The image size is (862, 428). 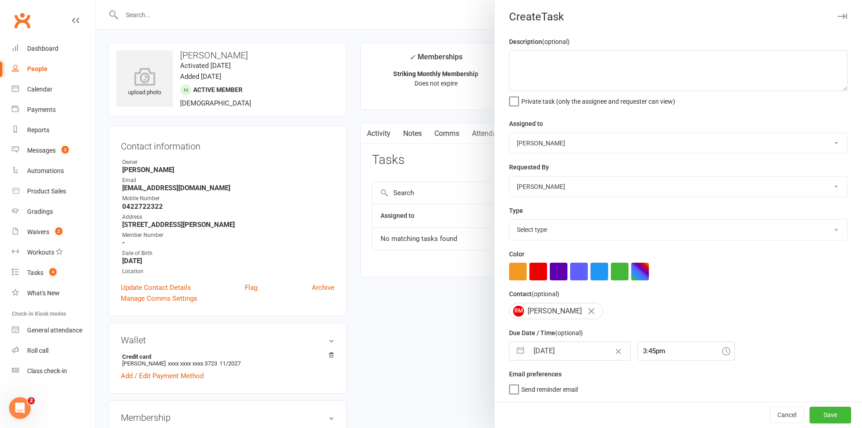 I want to click on button: Cancel, so click(x=787, y=415).